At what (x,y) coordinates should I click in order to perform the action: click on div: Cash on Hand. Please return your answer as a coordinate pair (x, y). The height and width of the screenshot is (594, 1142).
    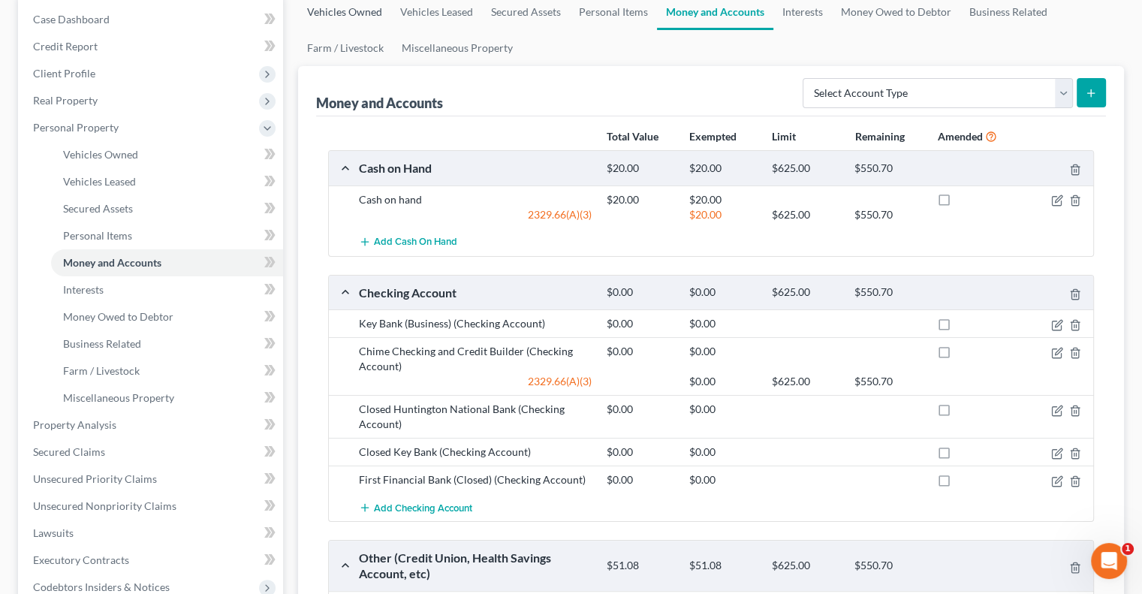
    Looking at the image, I should click on (475, 168).